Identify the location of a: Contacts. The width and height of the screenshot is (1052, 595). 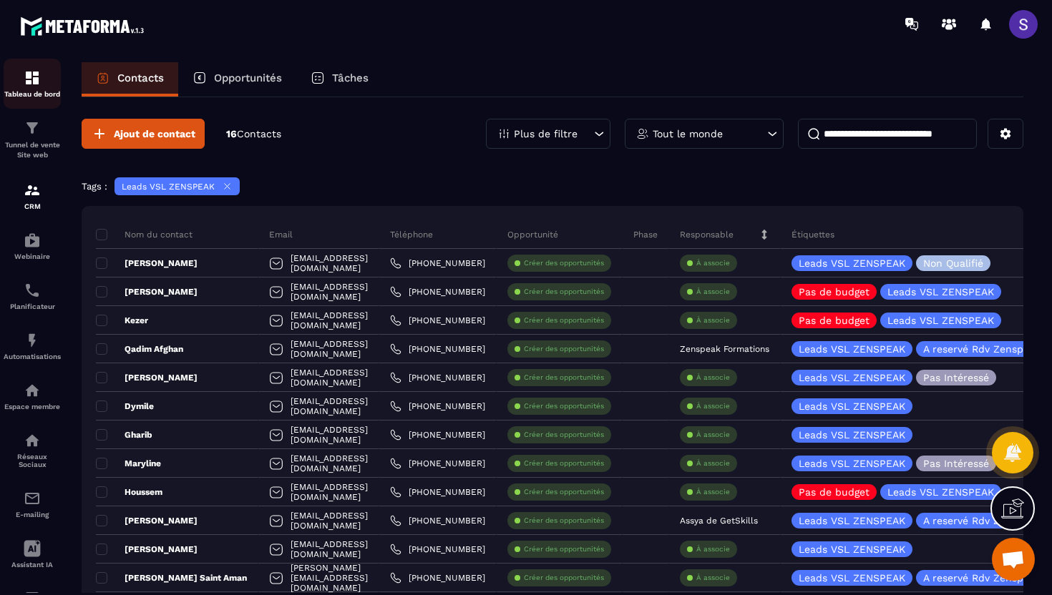
(130, 79).